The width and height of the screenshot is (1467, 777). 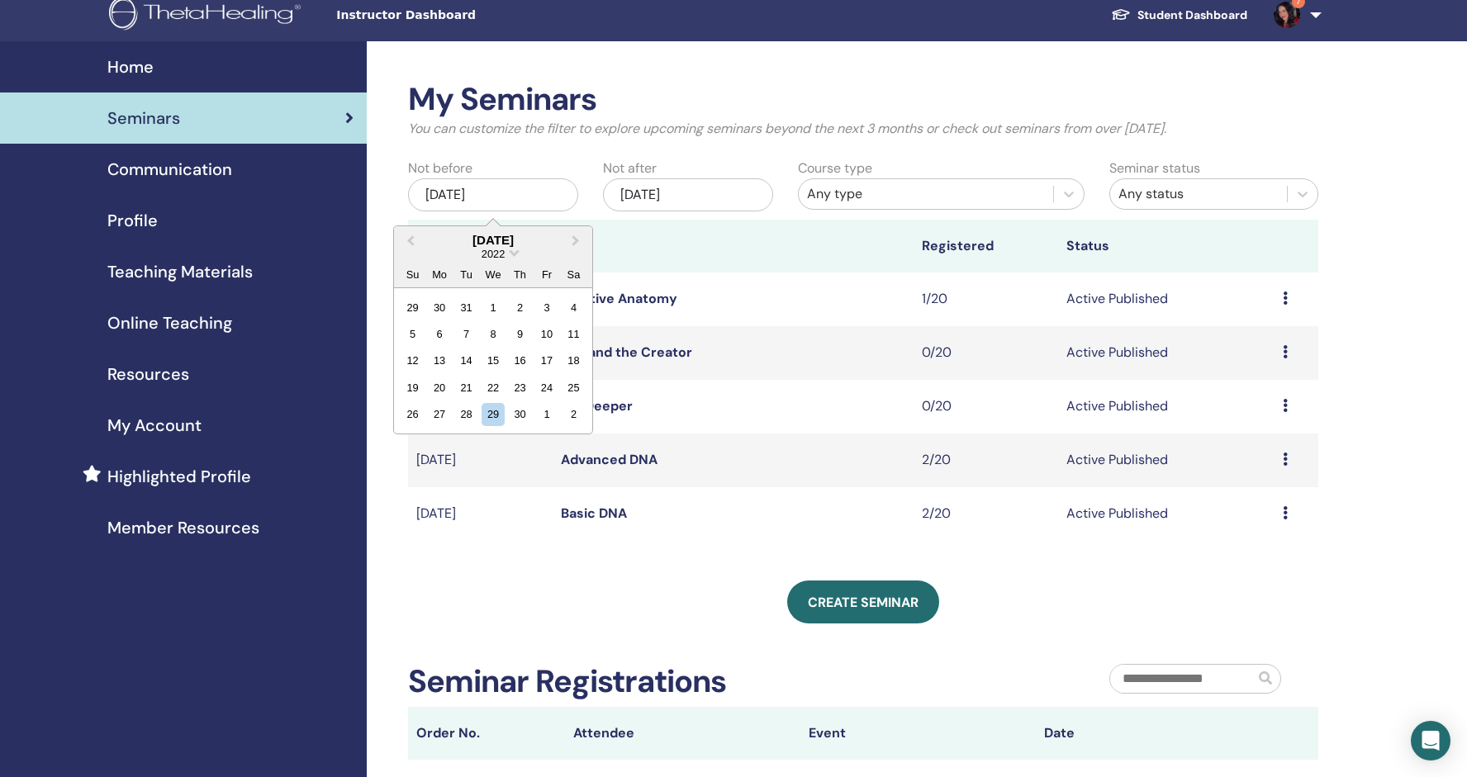 What do you see at coordinates (546, 414) in the screenshot?
I see `div: Choose Friday, July 1st, 2022` at bounding box center [546, 414].